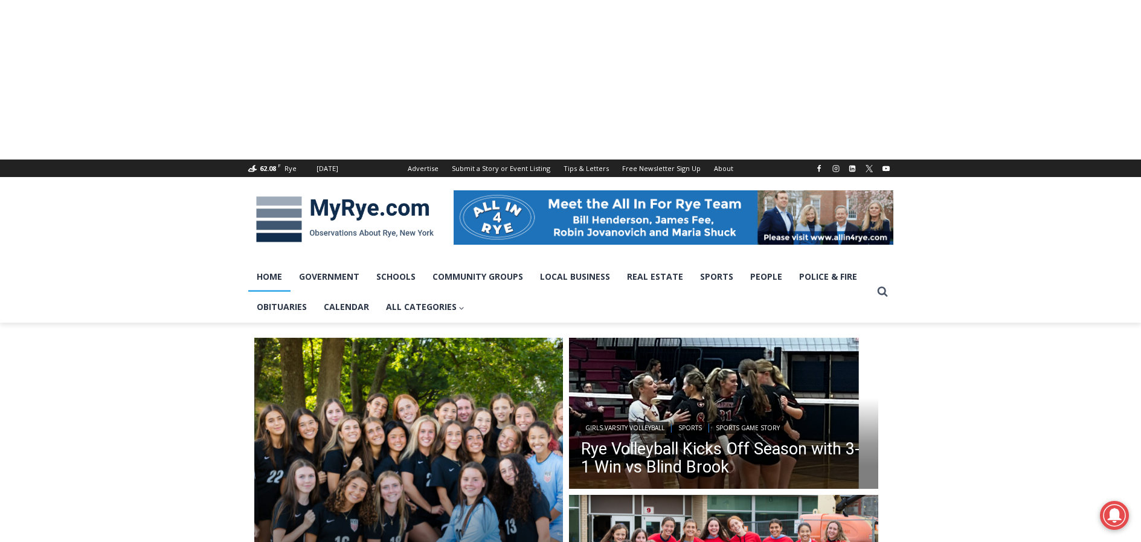 This screenshot has height=542, width=1141. What do you see at coordinates (281, 307) in the screenshot?
I see `a: Obituaries` at bounding box center [281, 307].